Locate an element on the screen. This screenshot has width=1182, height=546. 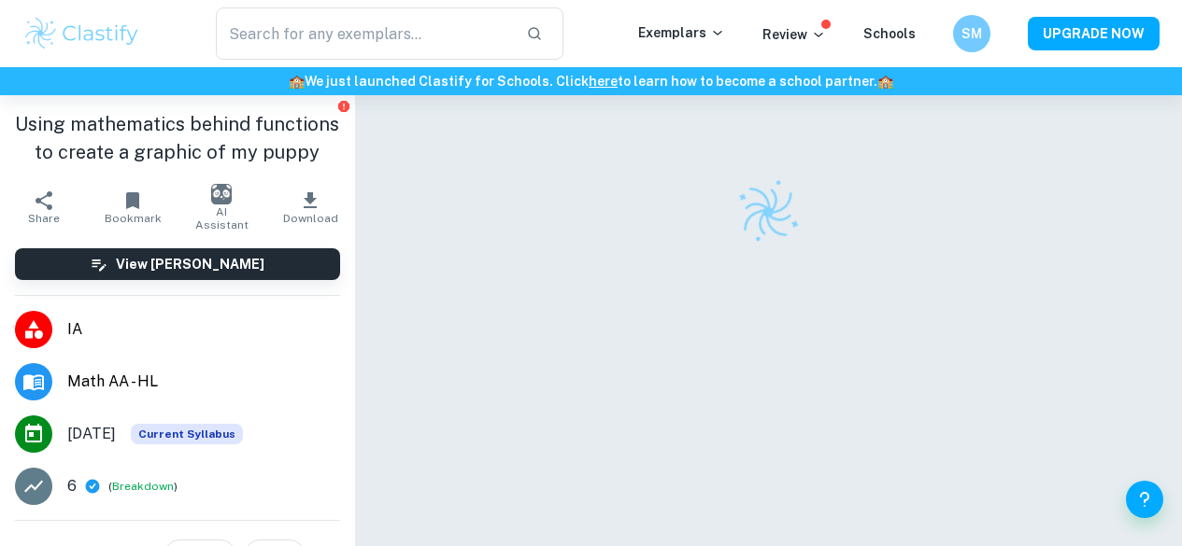
button: SM is located at coordinates (971, 34).